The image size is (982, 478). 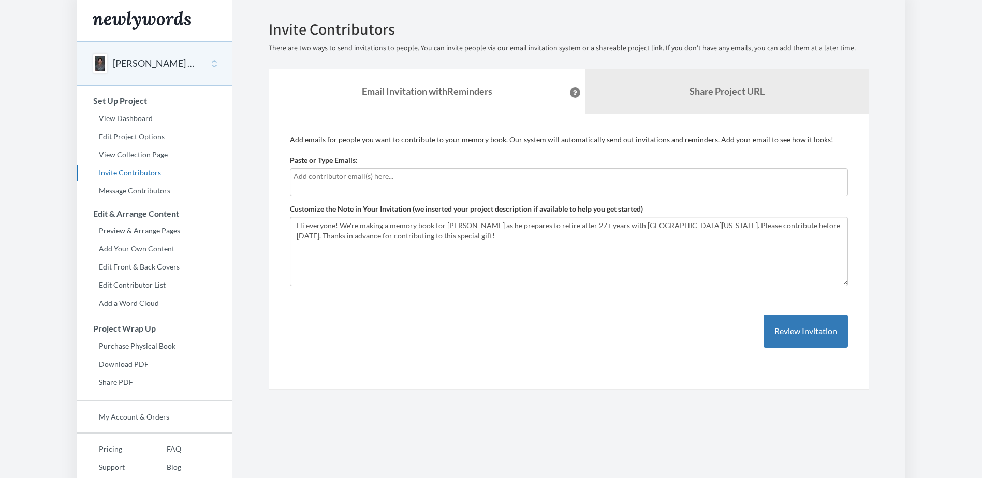 What do you see at coordinates (155, 382) in the screenshot?
I see `a: Share PDF` at bounding box center [155, 382].